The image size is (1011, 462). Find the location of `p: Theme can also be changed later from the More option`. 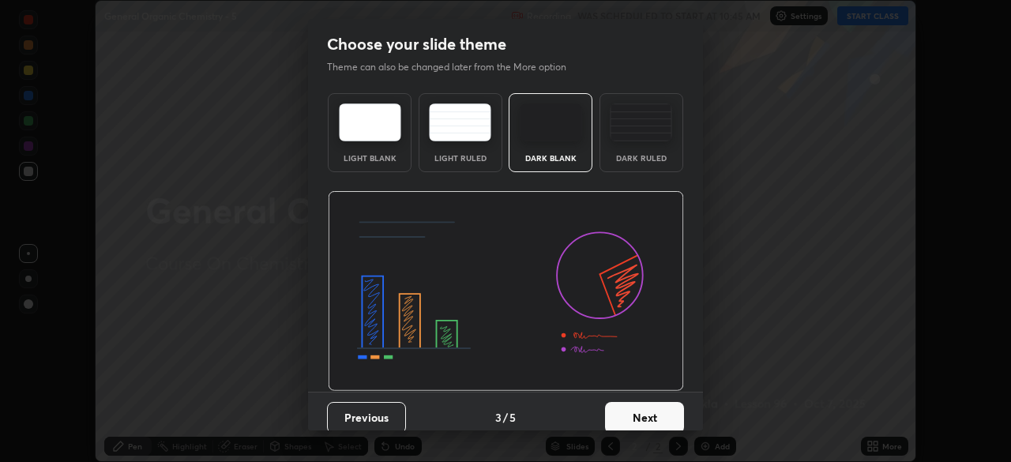

p: Theme can also be changed later from the More option is located at coordinates (455, 67).